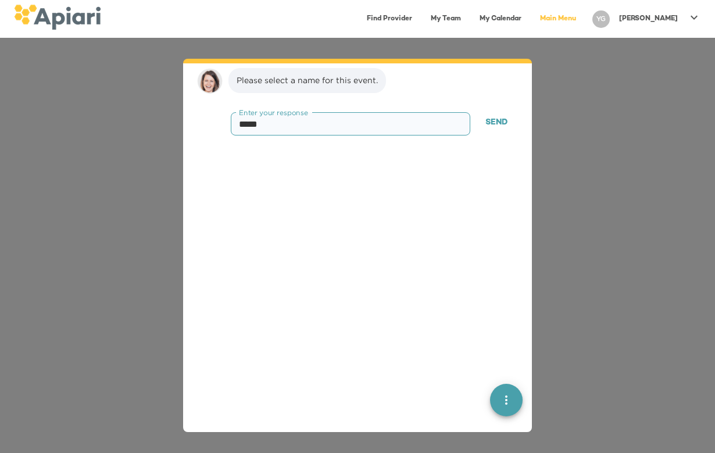 The height and width of the screenshot is (453, 715). Describe the element at coordinates (496, 123) in the screenshot. I see `button: Send` at that location.